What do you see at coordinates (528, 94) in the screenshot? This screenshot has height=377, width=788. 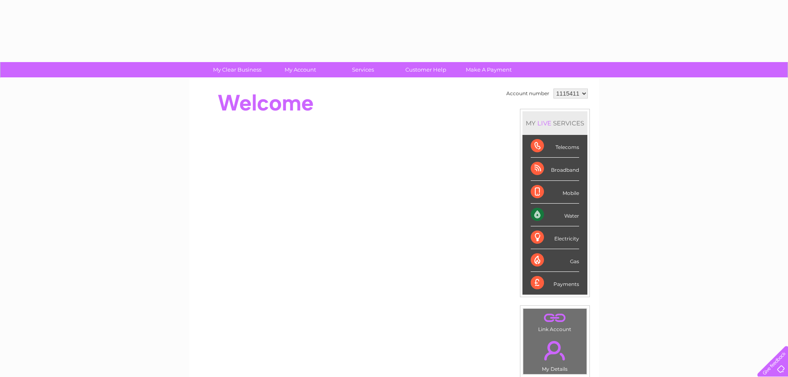 I see `td: Account number` at bounding box center [528, 94].